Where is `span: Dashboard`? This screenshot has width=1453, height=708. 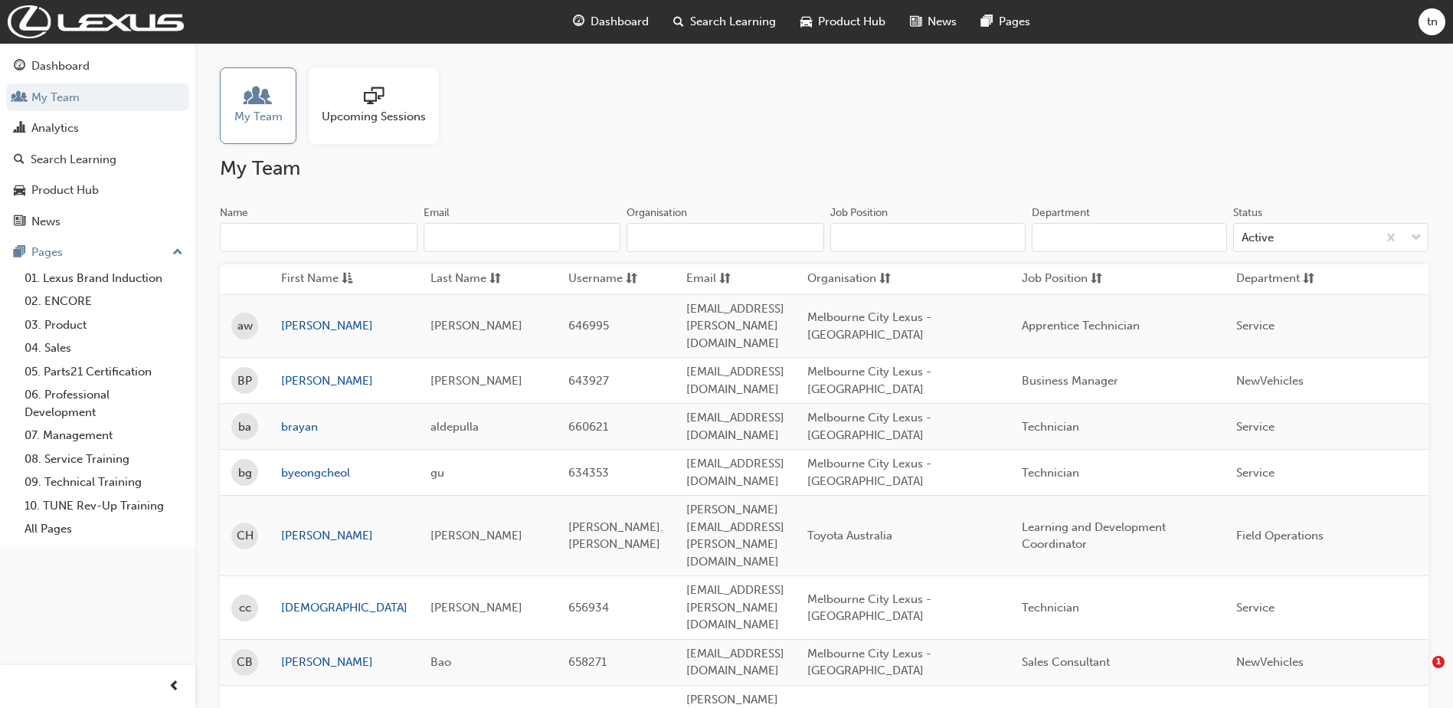
span: Dashboard is located at coordinates (620, 21).